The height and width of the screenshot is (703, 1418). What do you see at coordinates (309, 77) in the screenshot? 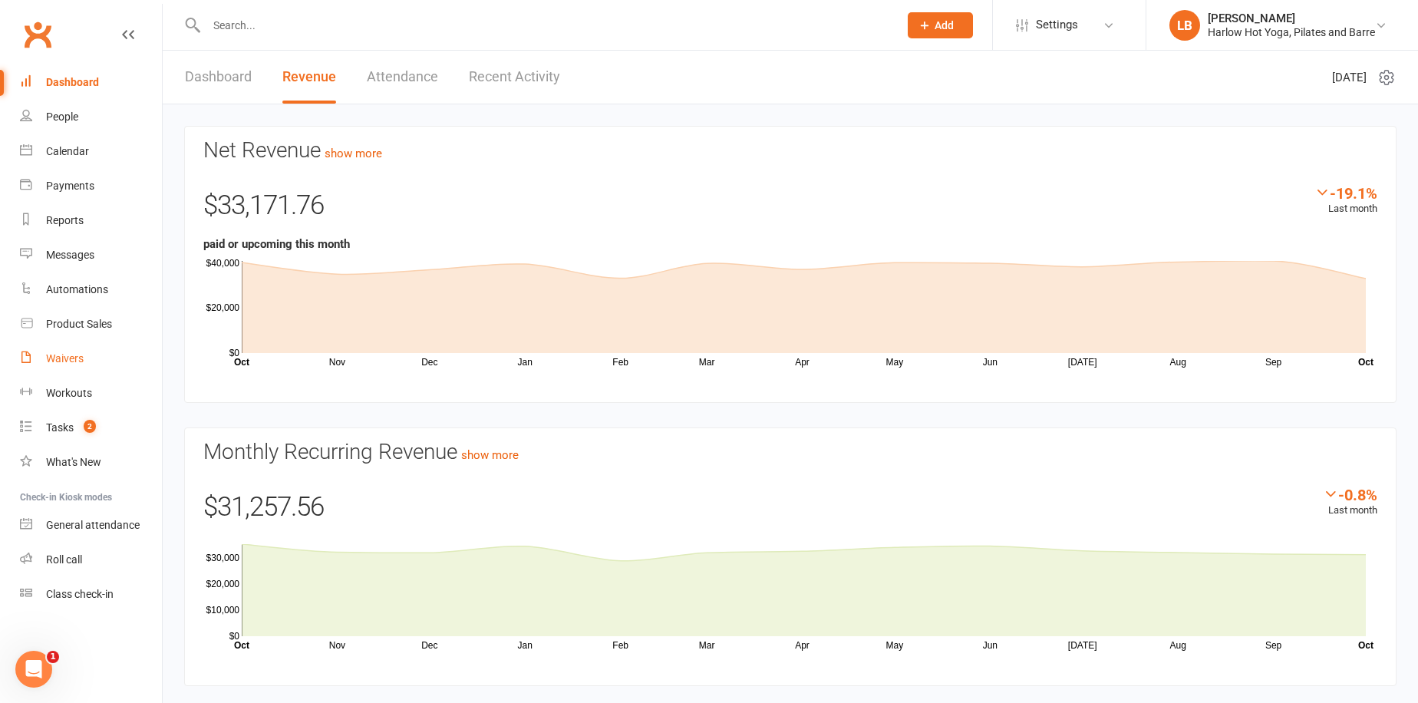
I see `a: Revenue` at bounding box center [309, 77].